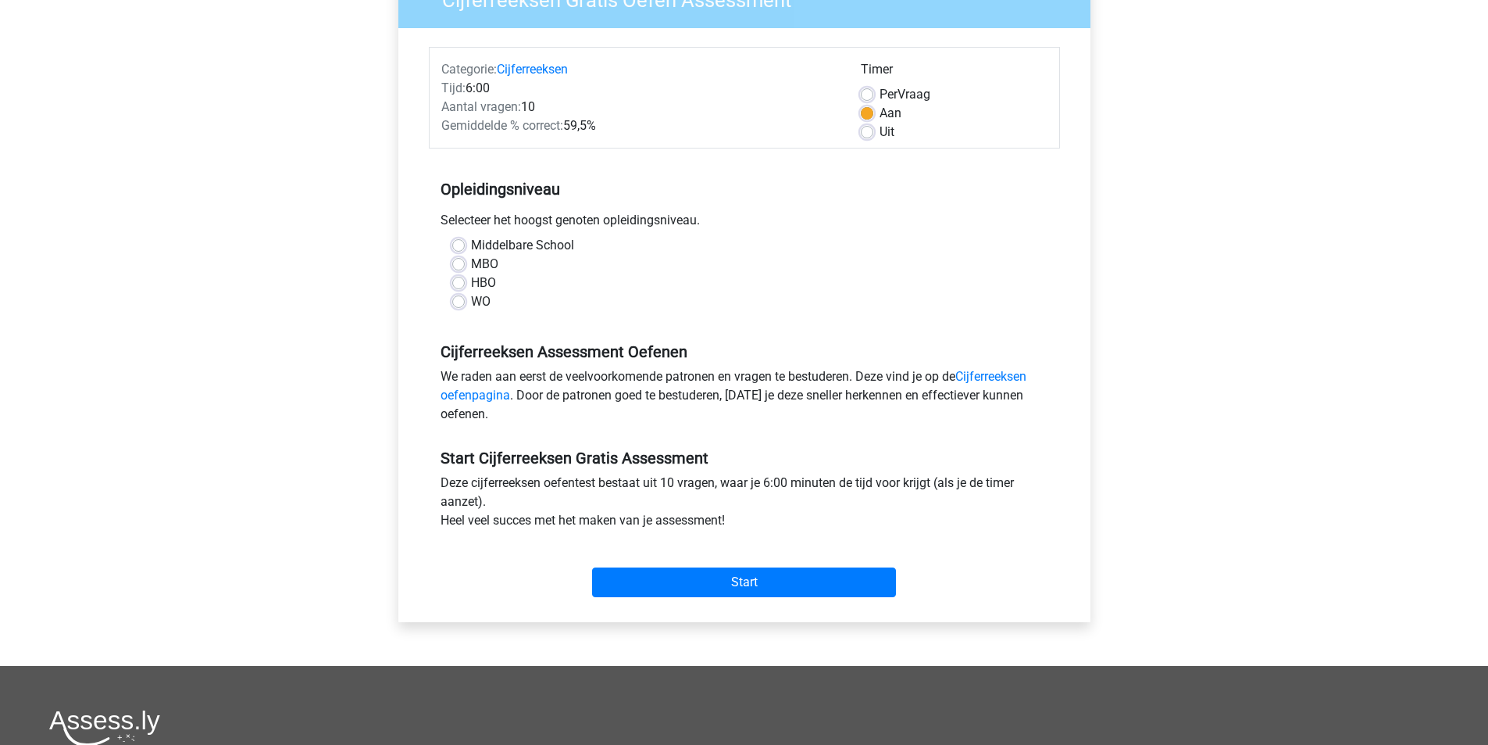  I want to click on div: Deze cijferreeksen oefentest bestaat uit 10 vragen, waar je 6:00 minuten de tijd voor krijgt (als..., so click(745, 505).